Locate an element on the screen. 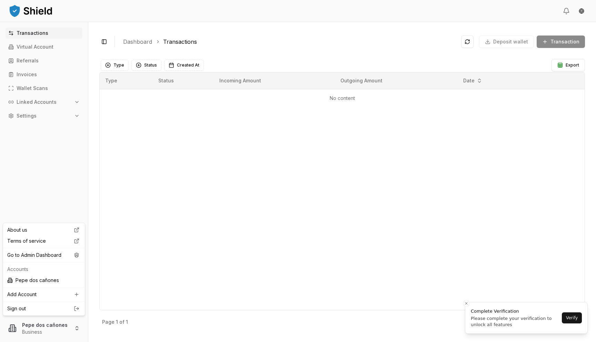 The width and height of the screenshot is (596, 342). div: Go to Admin Dashboard is located at coordinates (44, 255).